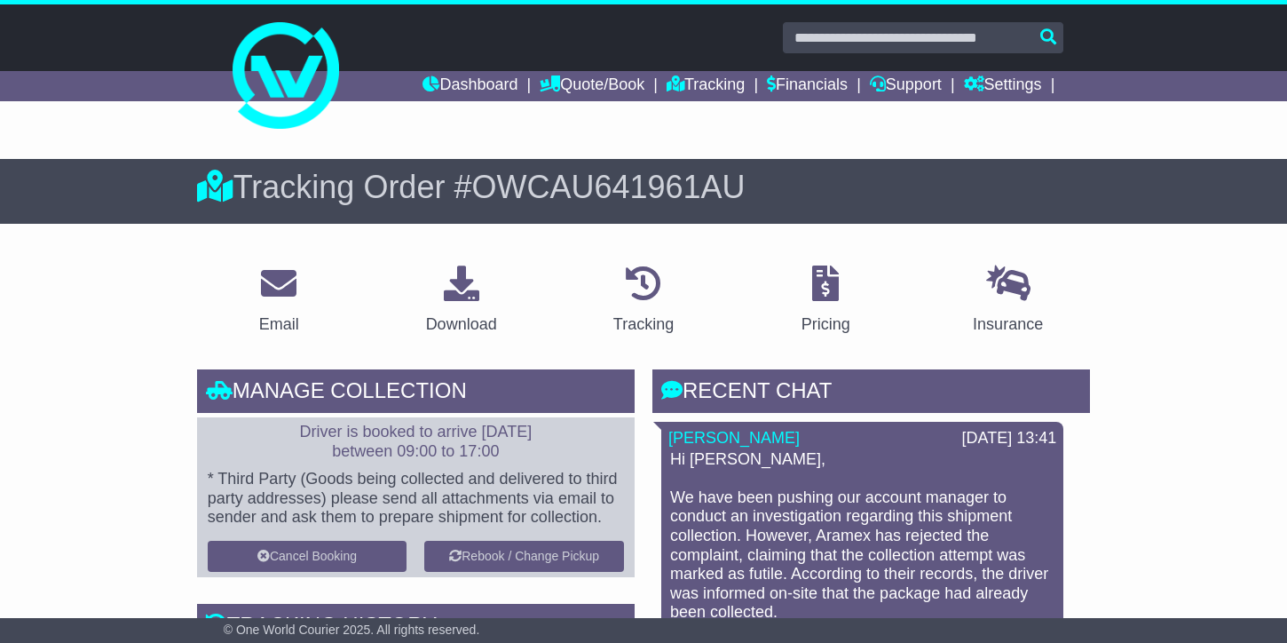 Image resolution: width=1287 pixels, height=643 pixels. Describe the element at coordinates (592, 86) in the screenshot. I see `a: Quote/Book` at that location.